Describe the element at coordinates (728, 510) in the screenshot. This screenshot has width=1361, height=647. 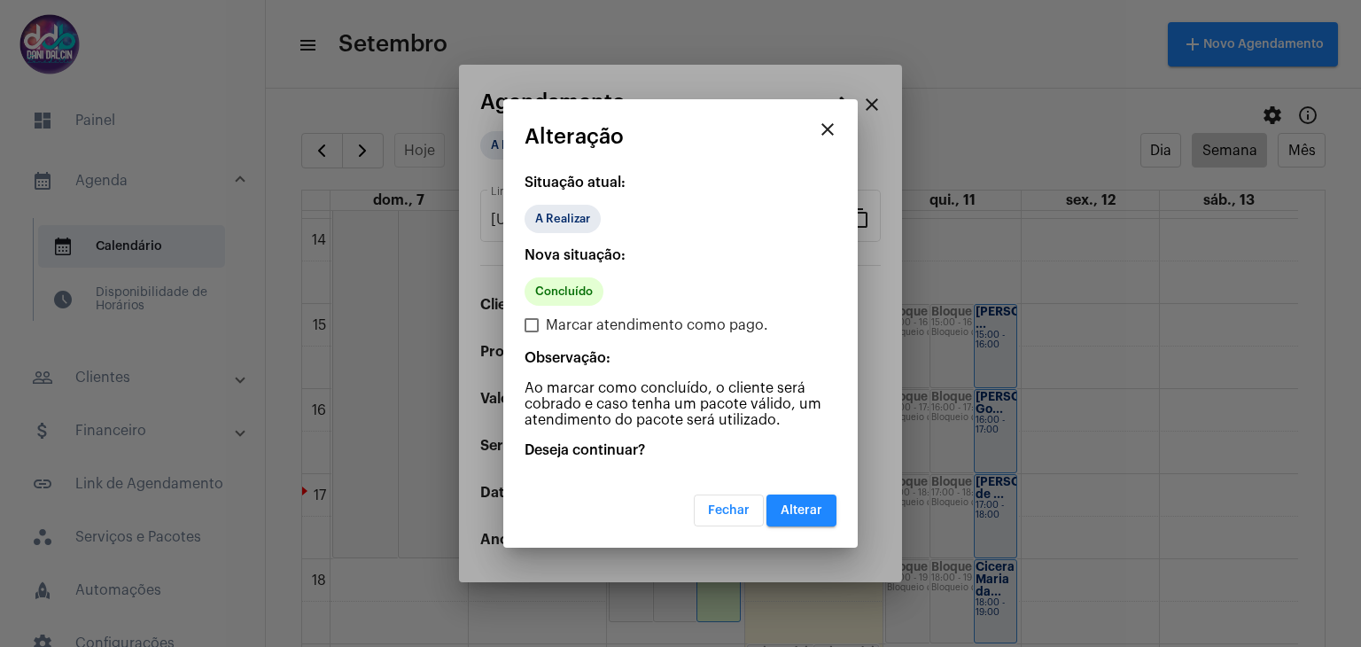
I see `span: Fechar` at that location.